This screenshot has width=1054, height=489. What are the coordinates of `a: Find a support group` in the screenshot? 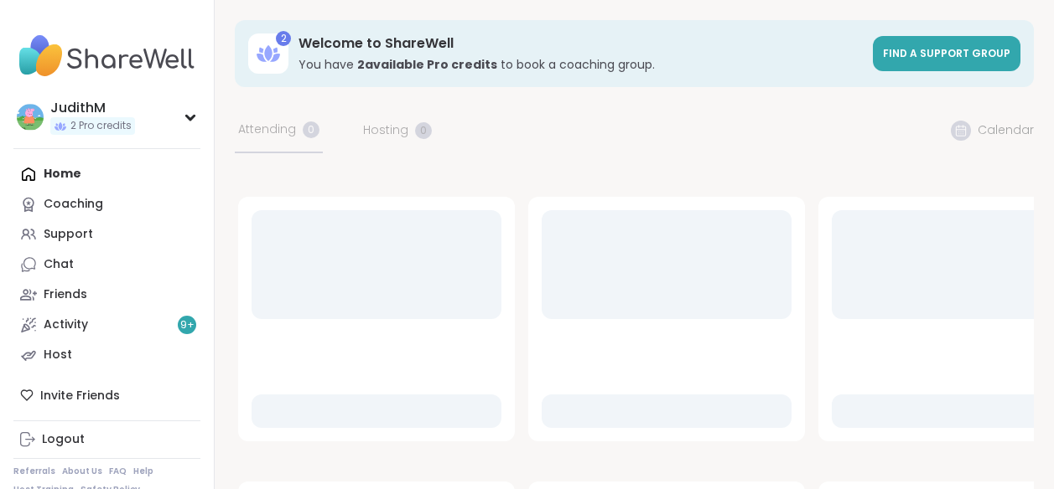 It's located at (946, 54).